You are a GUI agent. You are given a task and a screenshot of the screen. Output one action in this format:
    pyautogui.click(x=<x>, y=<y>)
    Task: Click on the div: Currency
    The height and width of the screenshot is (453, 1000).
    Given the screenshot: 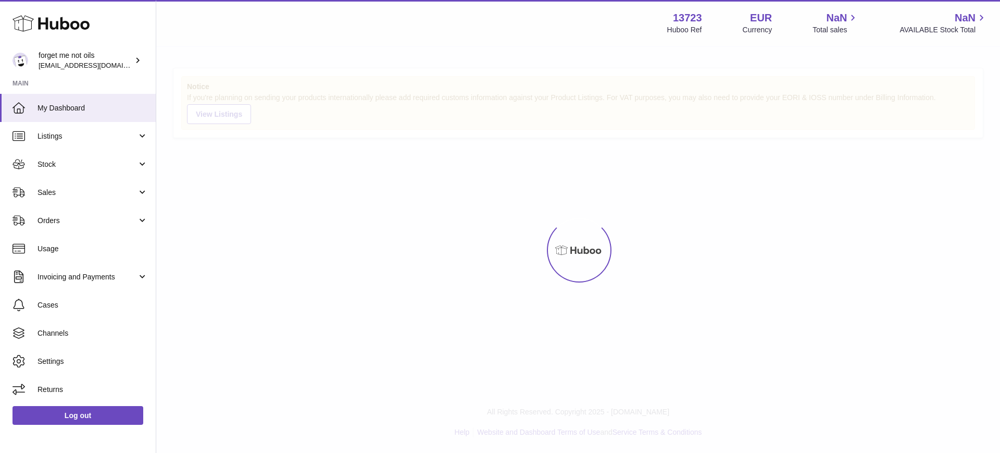 What is the action you would take?
    pyautogui.click(x=758, y=30)
    